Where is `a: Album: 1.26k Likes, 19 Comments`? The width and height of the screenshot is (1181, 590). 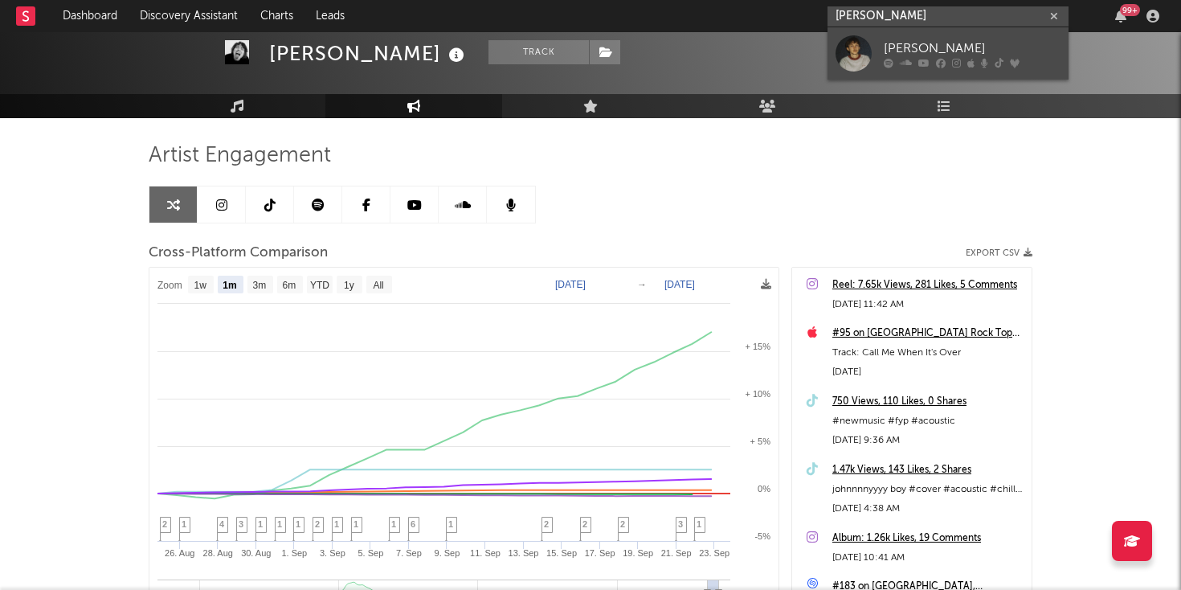
a: Album: 1.26k Likes, 19 Comments is located at coordinates (928, 538).